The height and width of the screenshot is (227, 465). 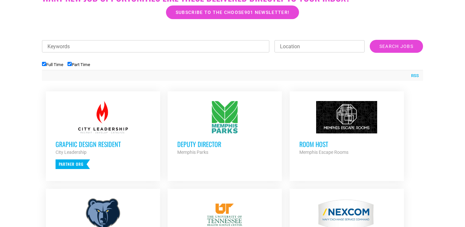 I want to click on label: Full Time, so click(x=53, y=64).